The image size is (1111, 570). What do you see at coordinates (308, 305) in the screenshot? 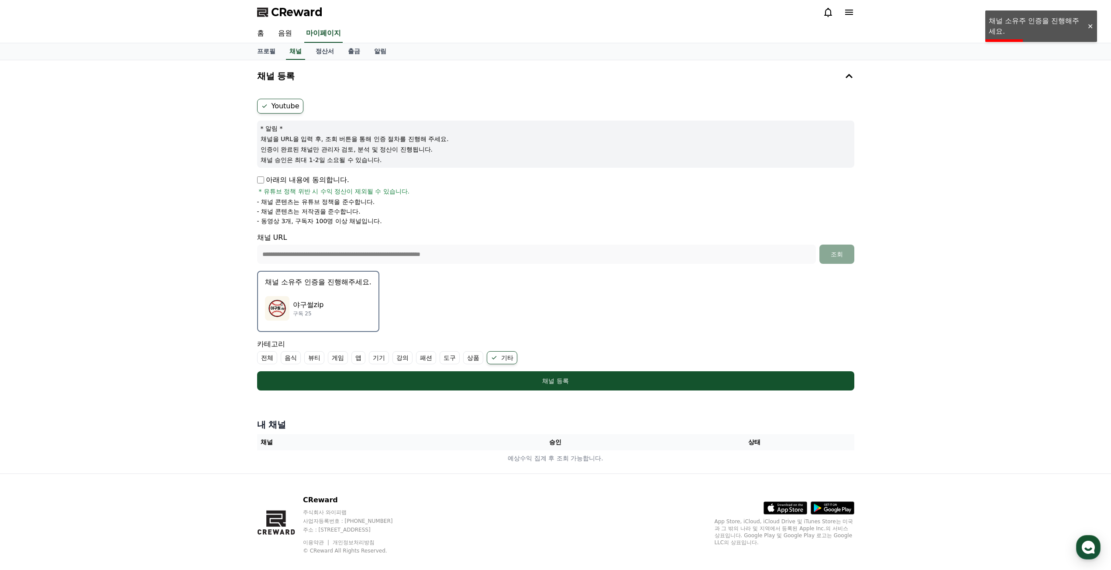
I see `p: 야구썰zip` at bounding box center [308, 305].